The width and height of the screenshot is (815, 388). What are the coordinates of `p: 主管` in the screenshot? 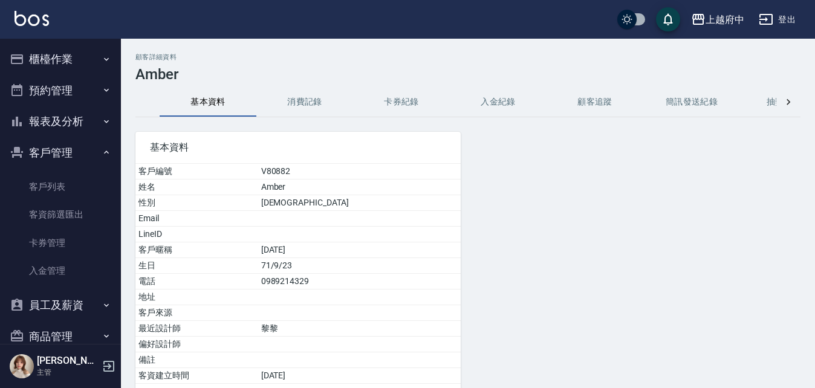 It's located at (68, 373).